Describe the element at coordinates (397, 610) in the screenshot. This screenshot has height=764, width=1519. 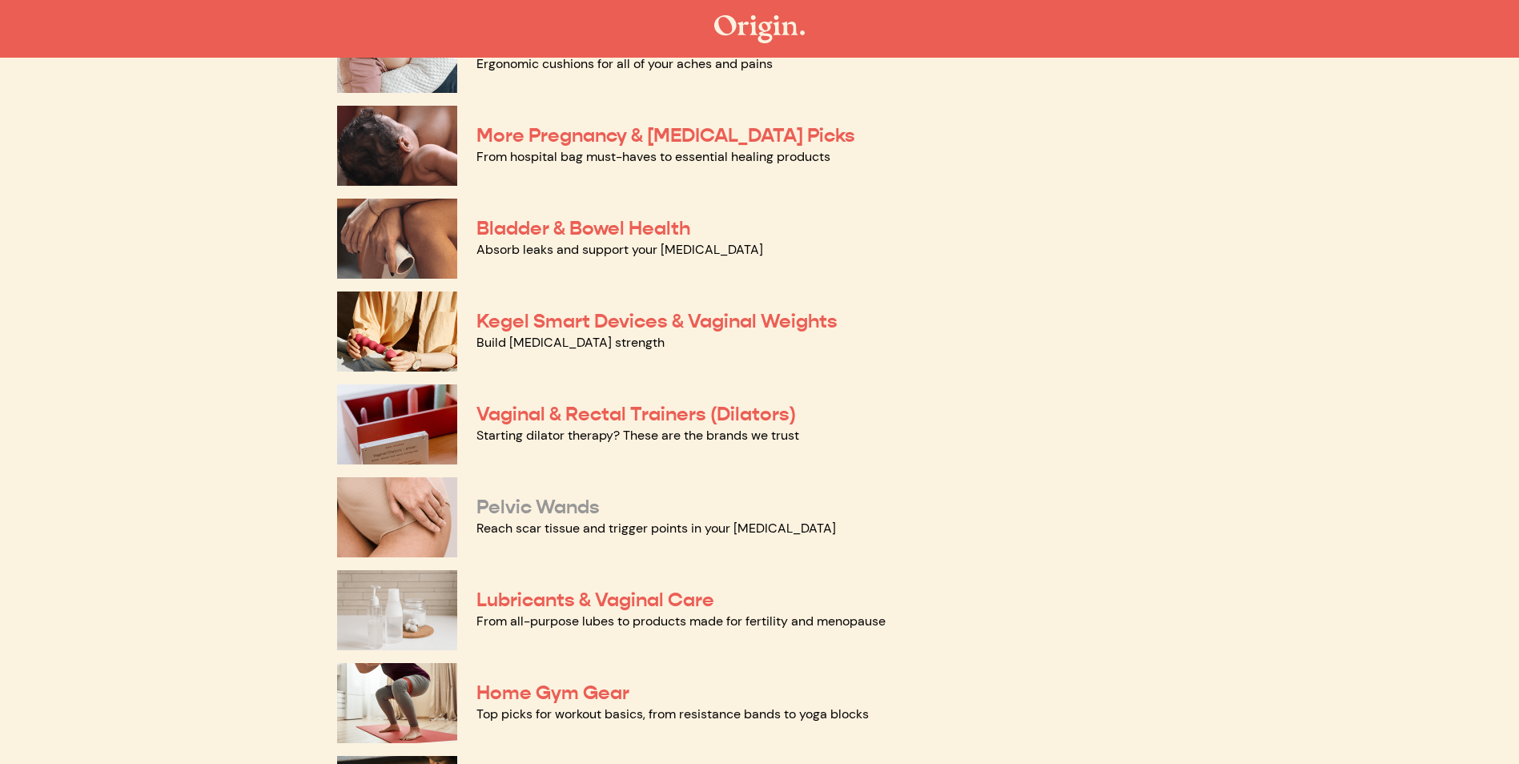
I see `img: Lubricants & Vaginal Care` at that location.